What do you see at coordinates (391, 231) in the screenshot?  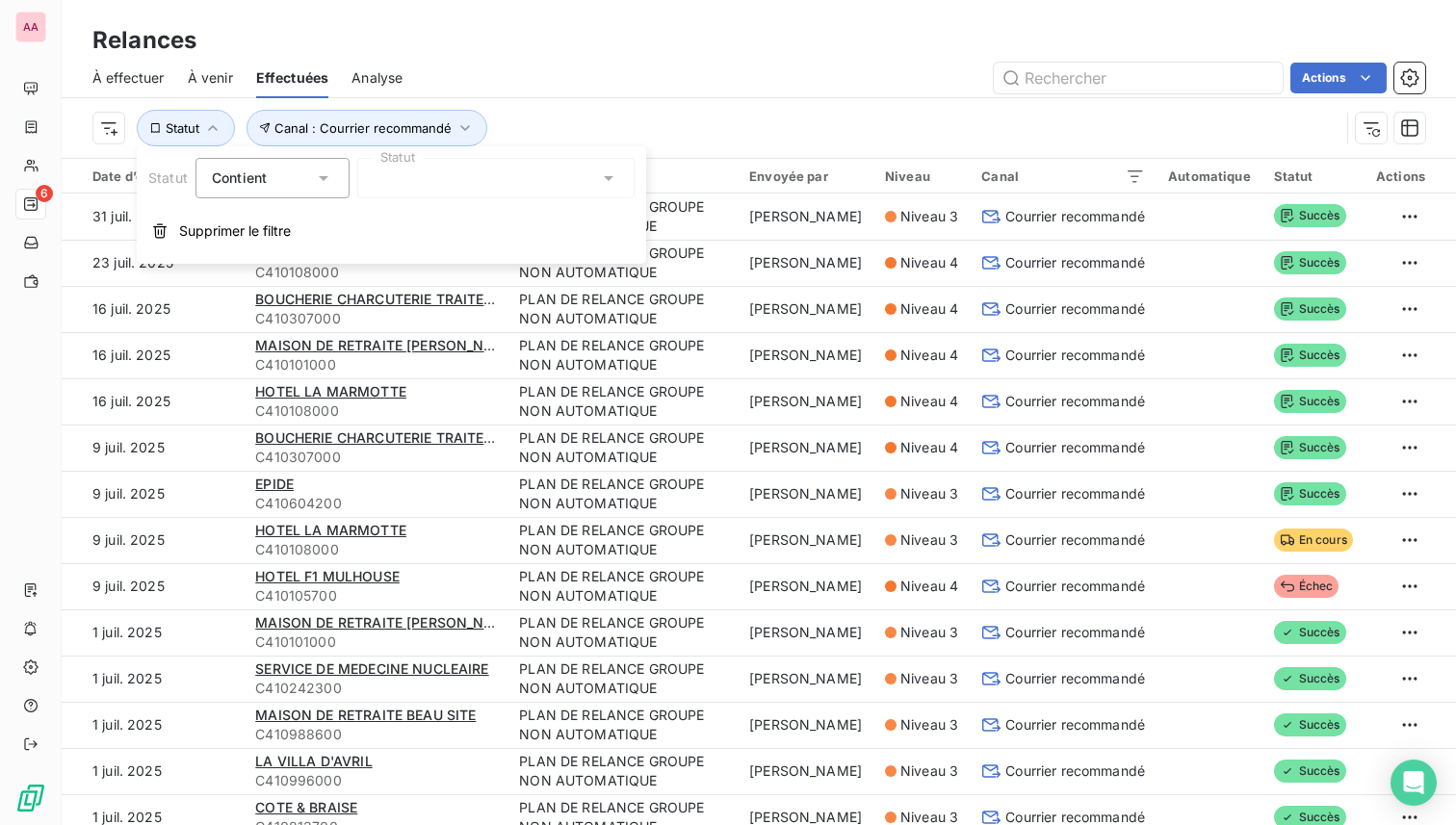 I see `button: Supprimer le filtre` at bounding box center [391, 231].